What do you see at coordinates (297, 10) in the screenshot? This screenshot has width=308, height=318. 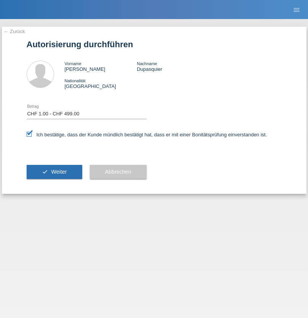 I see `i: menu` at bounding box center [297, 10].